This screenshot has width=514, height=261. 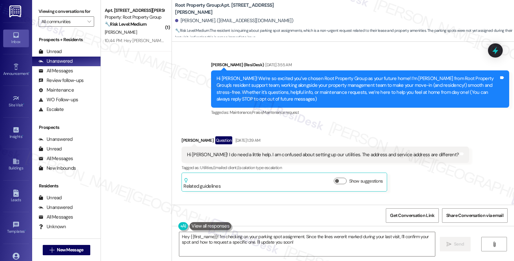 I want to click on span: Get Conversation Link, so click(x=412, y=215).